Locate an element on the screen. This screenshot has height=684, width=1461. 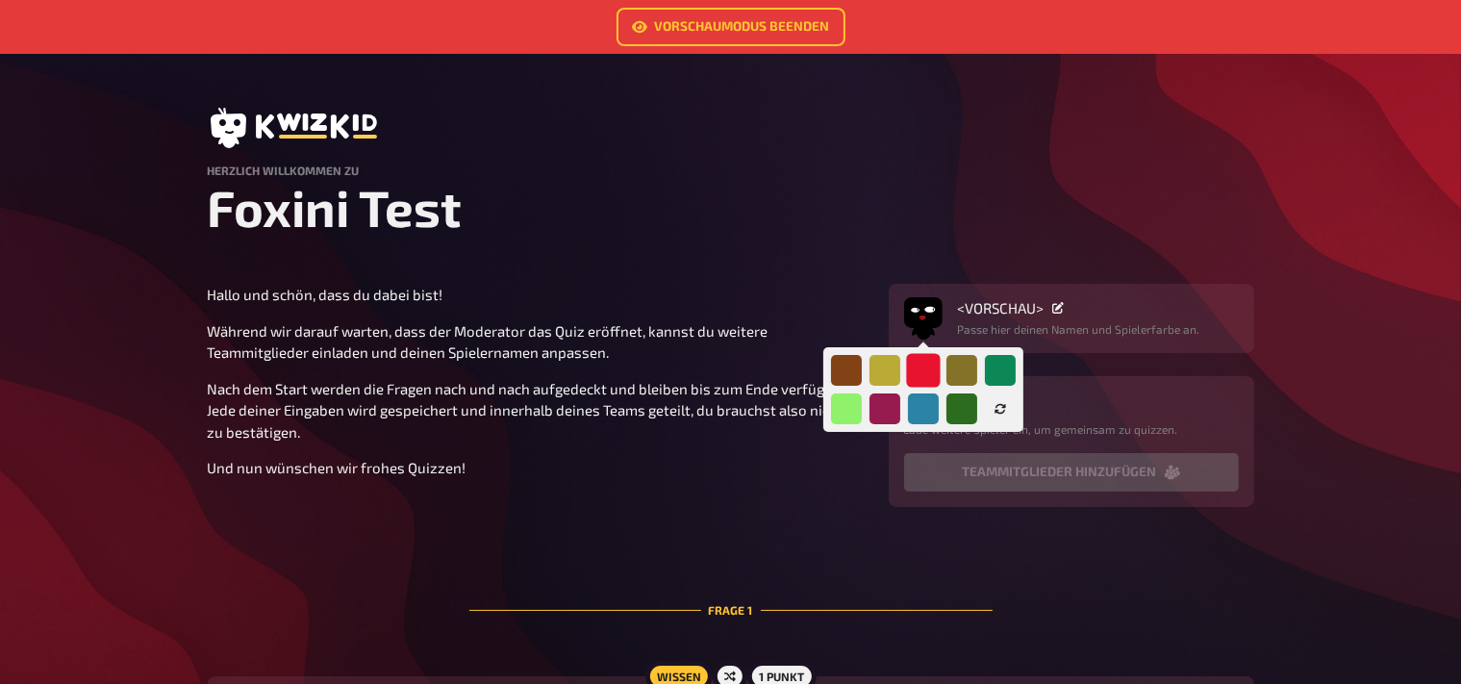
p: Passe hier deinen Namen und Spielerfarbe an. is located at coordinates (1079, 329).